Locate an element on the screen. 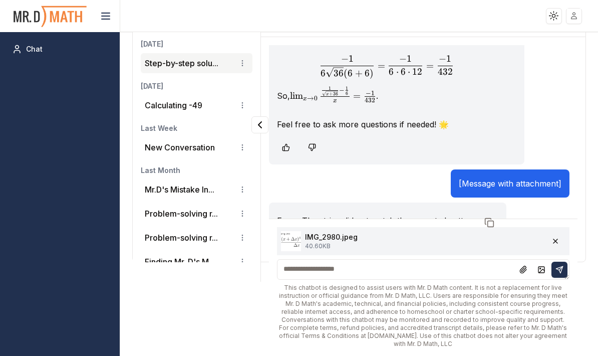 The image size is (598, 356). p: Error: The string did not match the expected pattern. is located at coordinates (378, 220).